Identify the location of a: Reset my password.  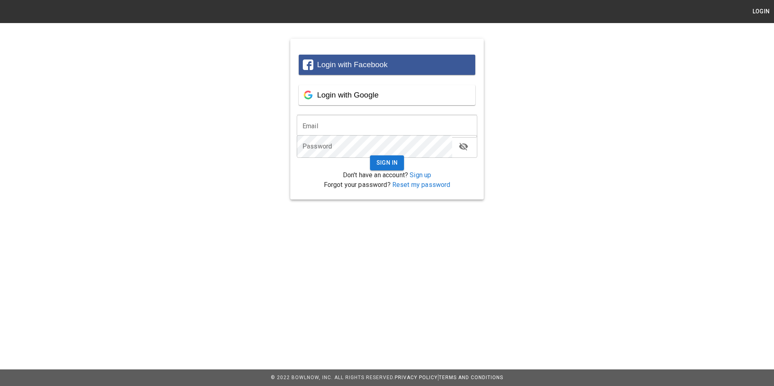
(421, 185).